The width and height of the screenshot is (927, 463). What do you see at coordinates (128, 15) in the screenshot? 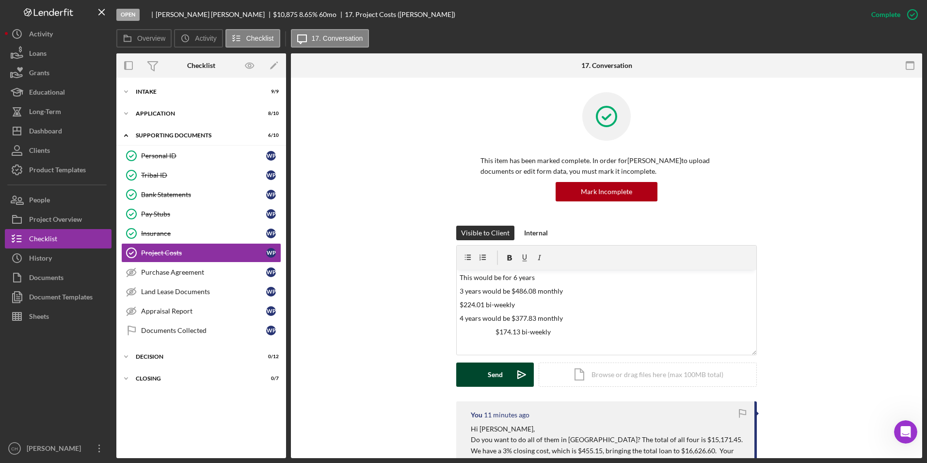
I see `div: Open` at bounding box center [128, 15].